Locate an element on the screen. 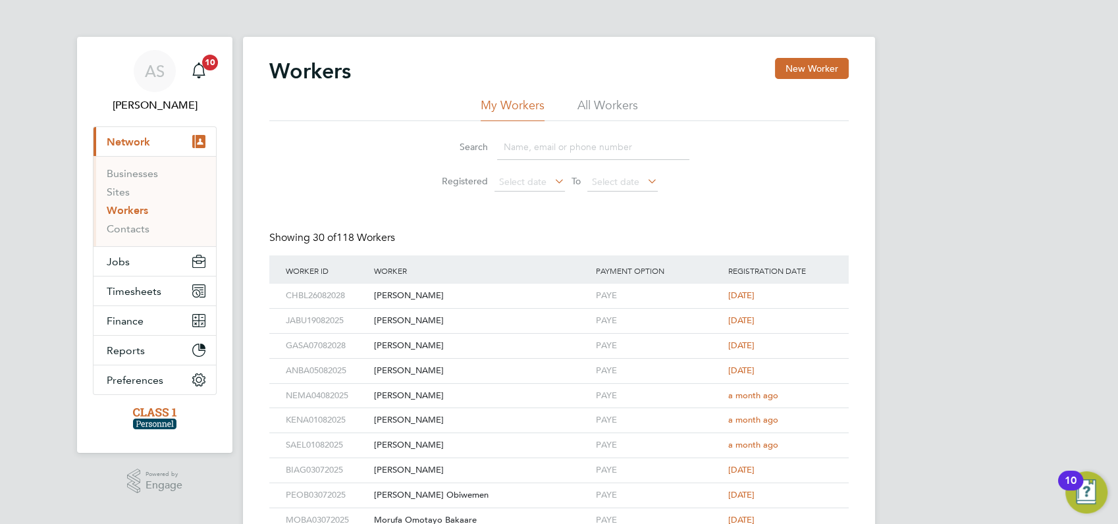 The width and height of the screenshot is (1118, 524). span: Angela Sabaroche is located at coordinates (155, 105).